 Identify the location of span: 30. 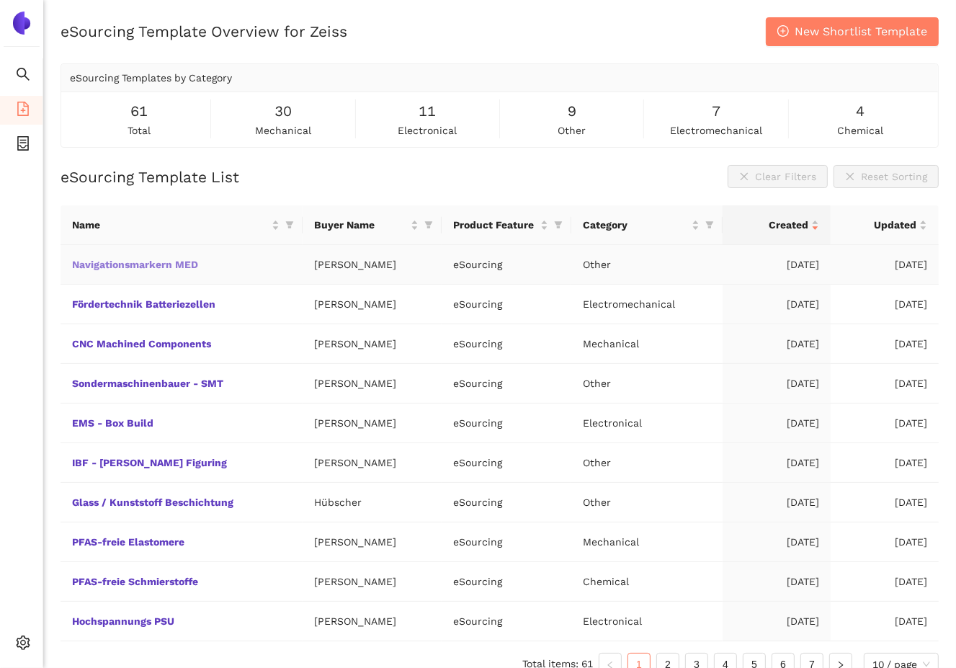
(283, 111).